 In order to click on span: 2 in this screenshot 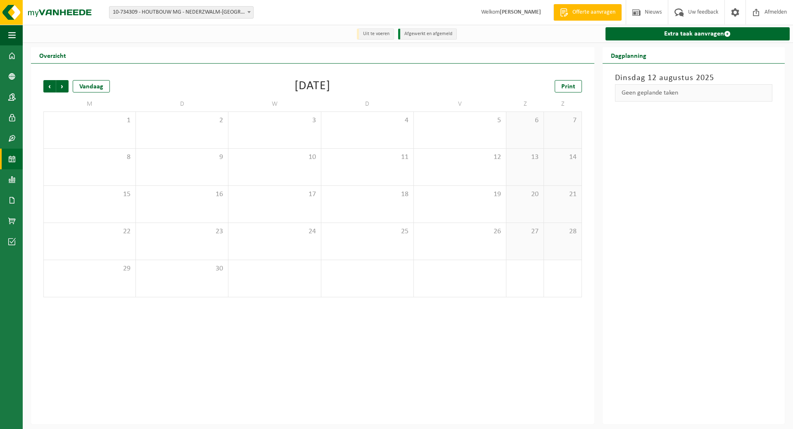, I will do `click(182, 121)`.